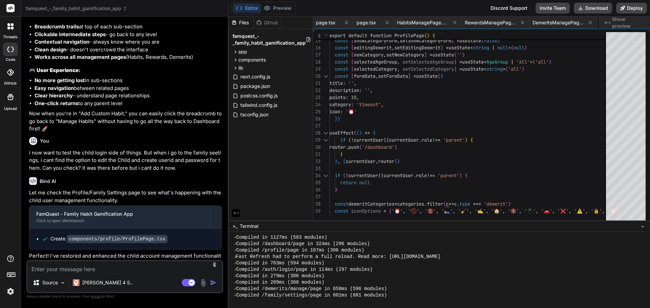 The image size is (650, 308). Describe the element at coordinates (60, 80) in the screenshot. I see `strong: No more getting lost` at that location.